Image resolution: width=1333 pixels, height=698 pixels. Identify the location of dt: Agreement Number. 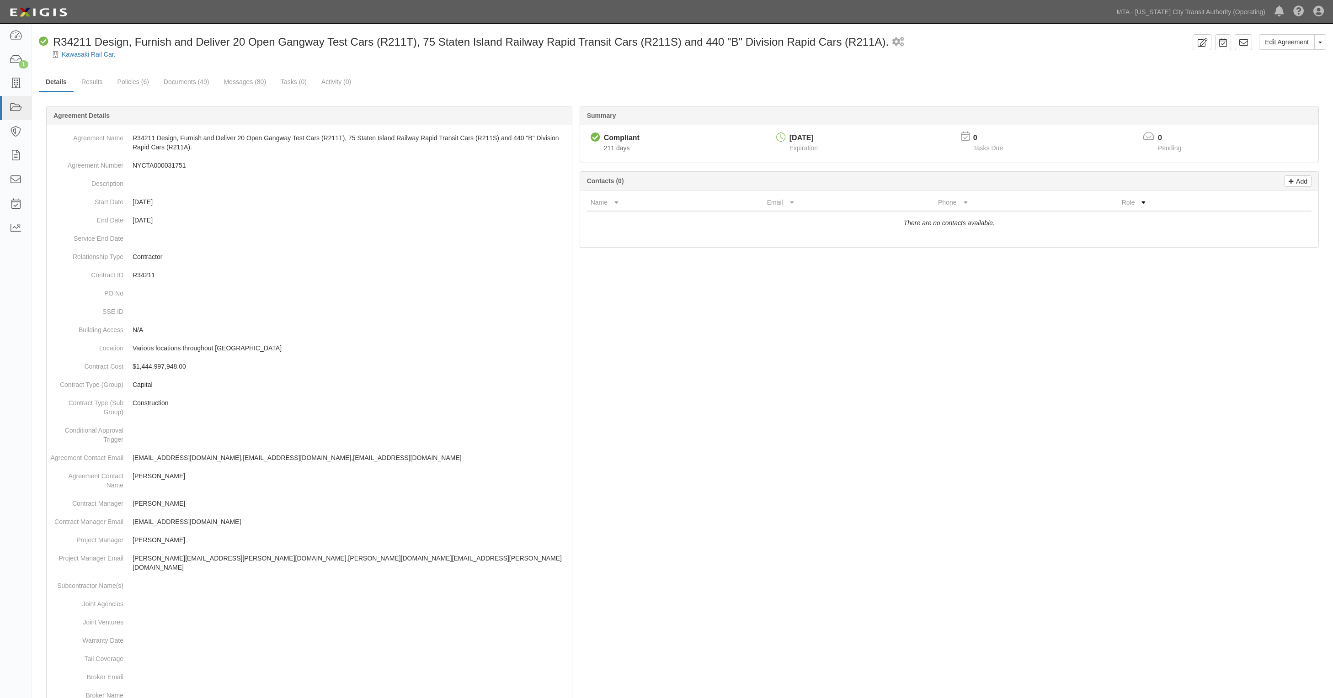
(87, 163).